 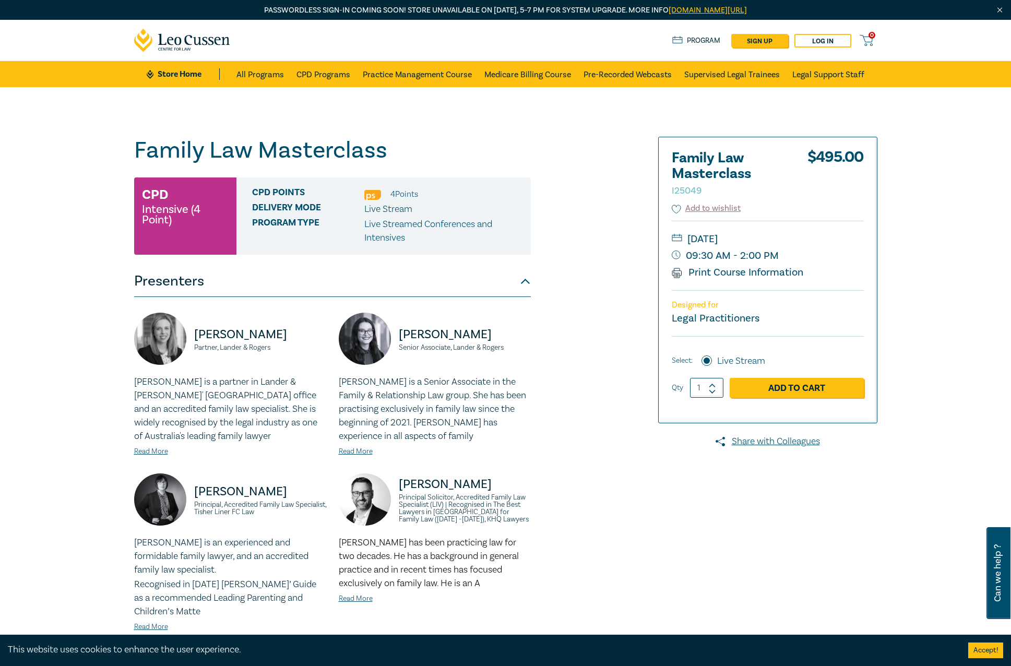 I want to click on small: Partner, Lander & Rogers, so click(x=260, y=347).